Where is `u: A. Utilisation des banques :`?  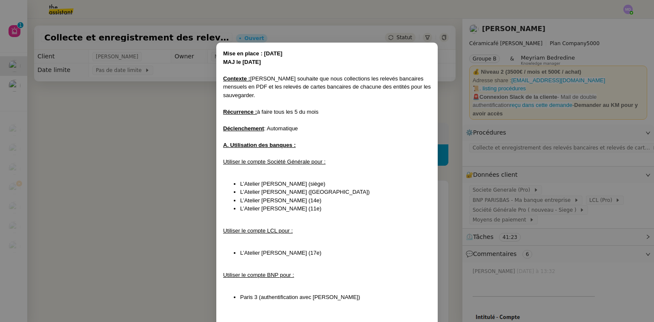
u: A. Utilisation des banques : is located at coordinates (259, 145).